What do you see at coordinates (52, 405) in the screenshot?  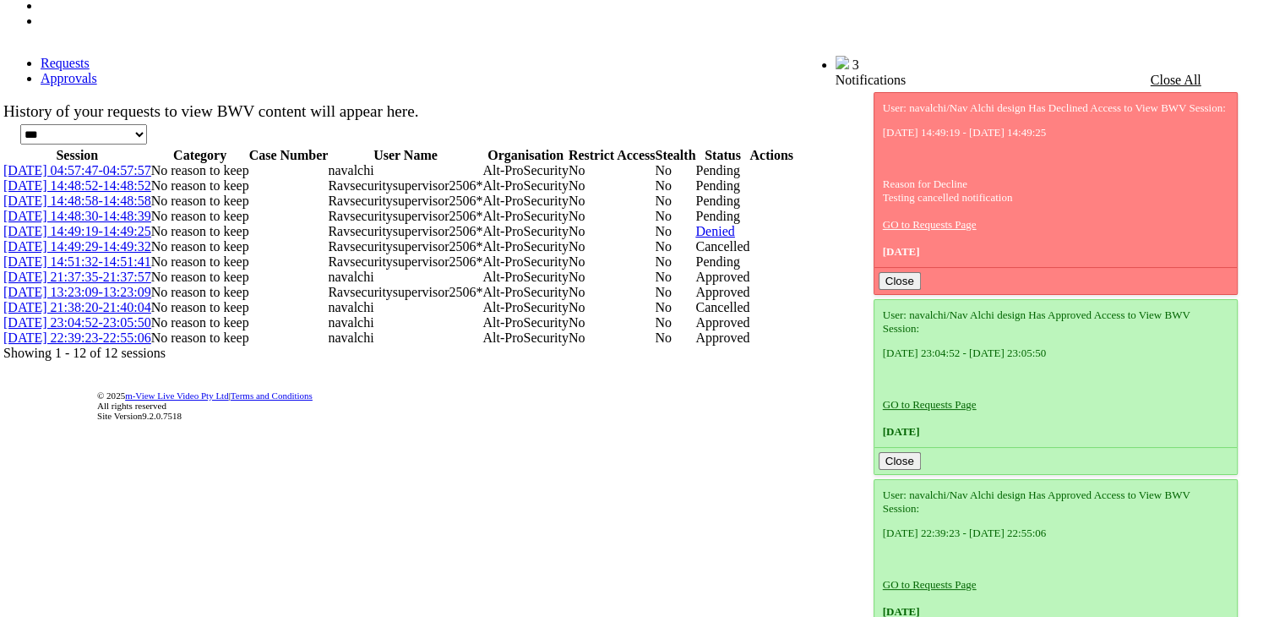 I see `img: DigiCert Secured Site Seal` at bounding box center [52, 405].